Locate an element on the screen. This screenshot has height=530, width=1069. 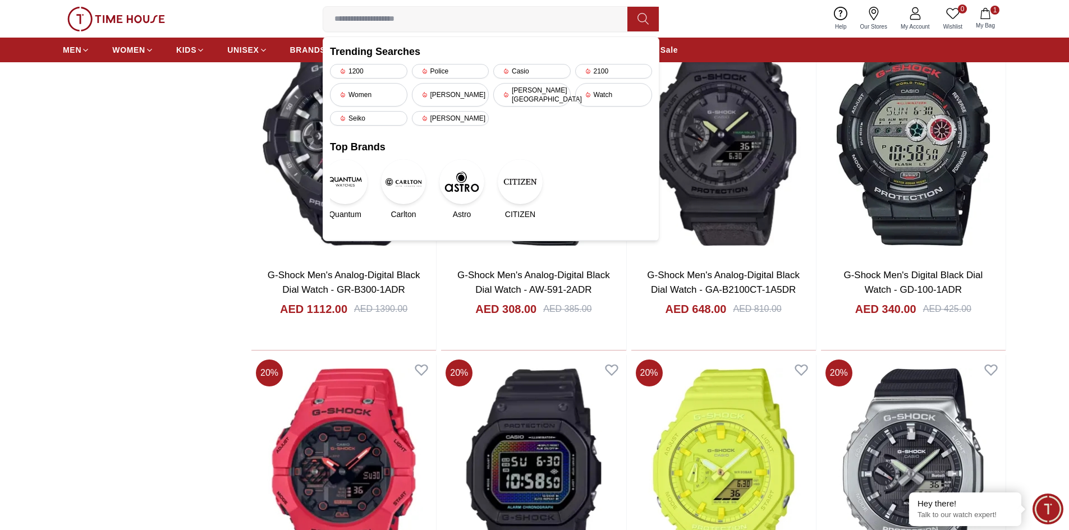
a: AstroAstro is located at coordinates (462, 190).